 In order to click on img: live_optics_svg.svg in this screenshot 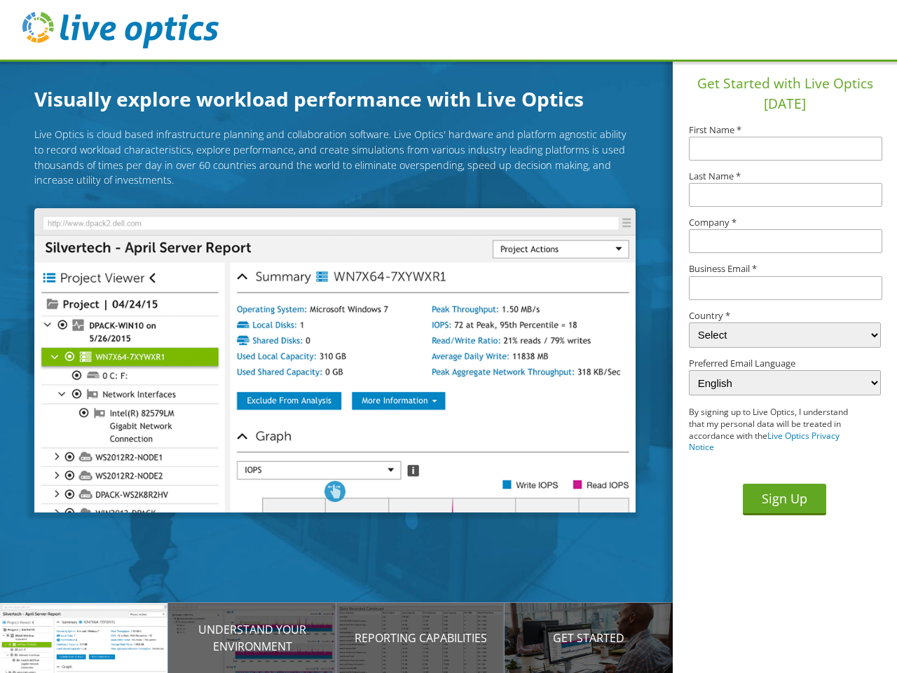, I will do `click(121, 30)`.